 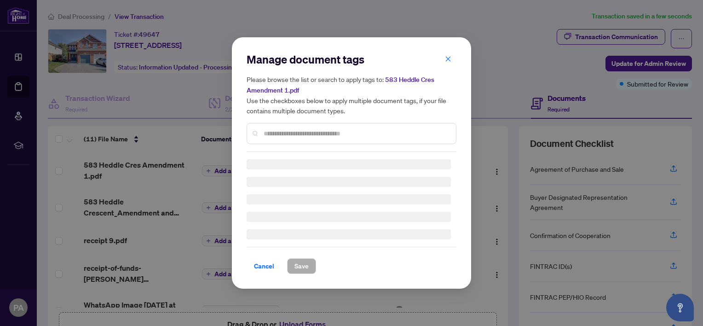 What do you see at coordinates (680, 307) in the screenshot?
I see `button: Open asap` at bounding box center [680, 307].